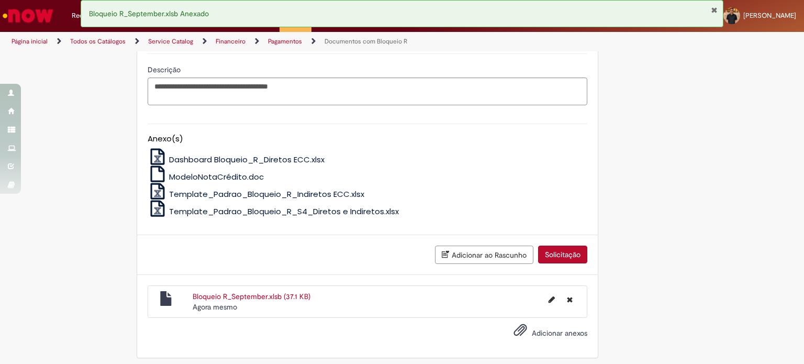 This screenshot has width=804, height=364. Describe the element at coordinates (366, 41) in the screenshot. I see `a: Documentos com Bloqueio R` at that location.